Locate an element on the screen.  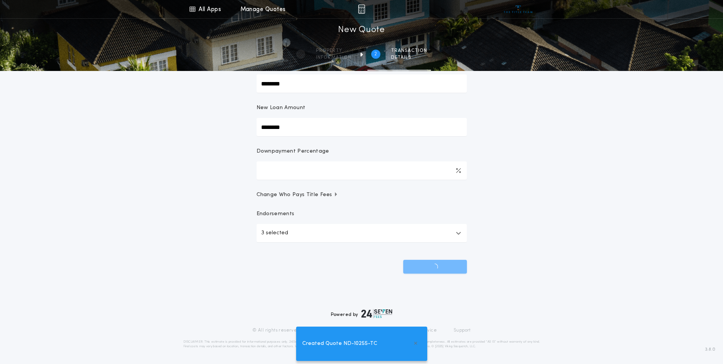
span: details is located at coordinates (409, 58).